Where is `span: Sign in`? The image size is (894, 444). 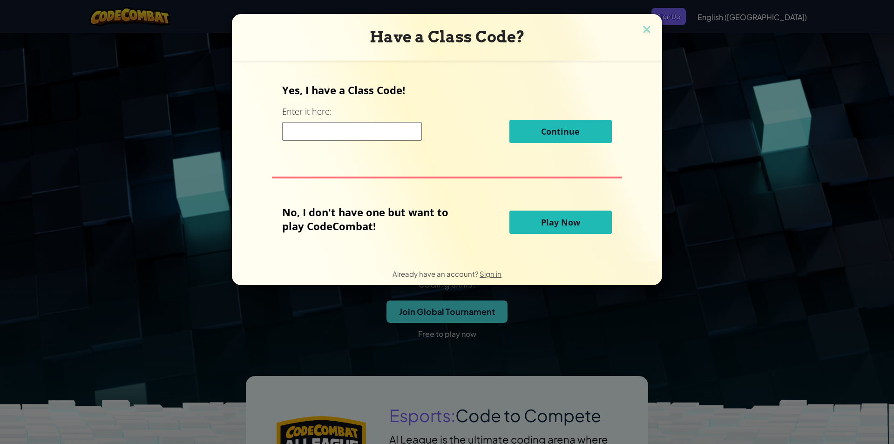
span: Sign in is located at coordinates (490, 273).